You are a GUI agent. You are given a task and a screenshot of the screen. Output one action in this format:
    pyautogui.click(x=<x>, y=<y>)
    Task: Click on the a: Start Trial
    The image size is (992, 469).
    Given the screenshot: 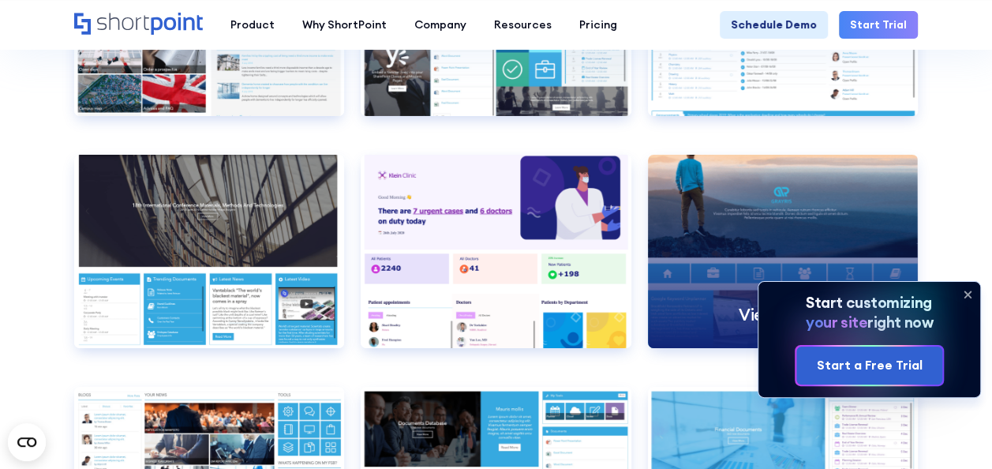 What is the action you would take?
    pyautogui.click(x=879, y=24)
    